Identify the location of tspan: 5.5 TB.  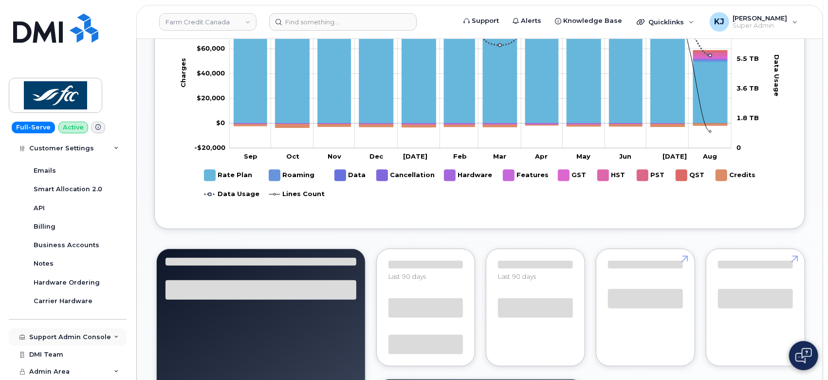
(747, 58).